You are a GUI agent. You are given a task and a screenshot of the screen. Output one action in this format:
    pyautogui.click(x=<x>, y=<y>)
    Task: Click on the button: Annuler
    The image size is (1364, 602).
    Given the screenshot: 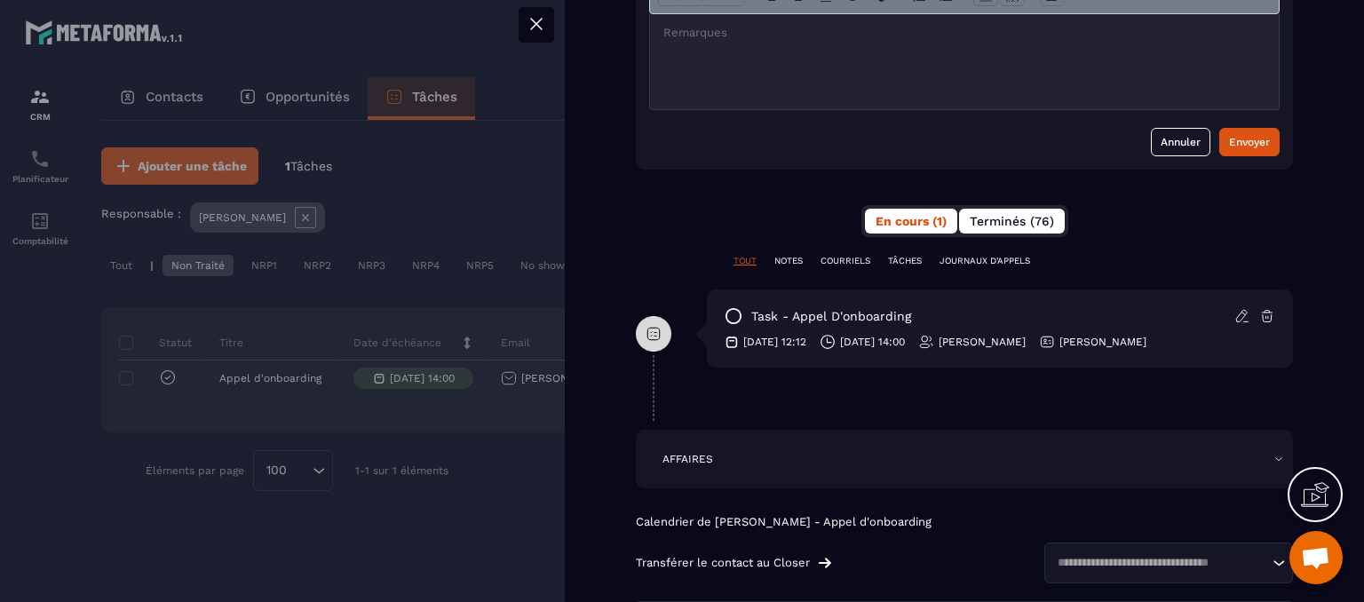 What is the action you would take?
    pyautogui.click(x=1180, y=142)
    